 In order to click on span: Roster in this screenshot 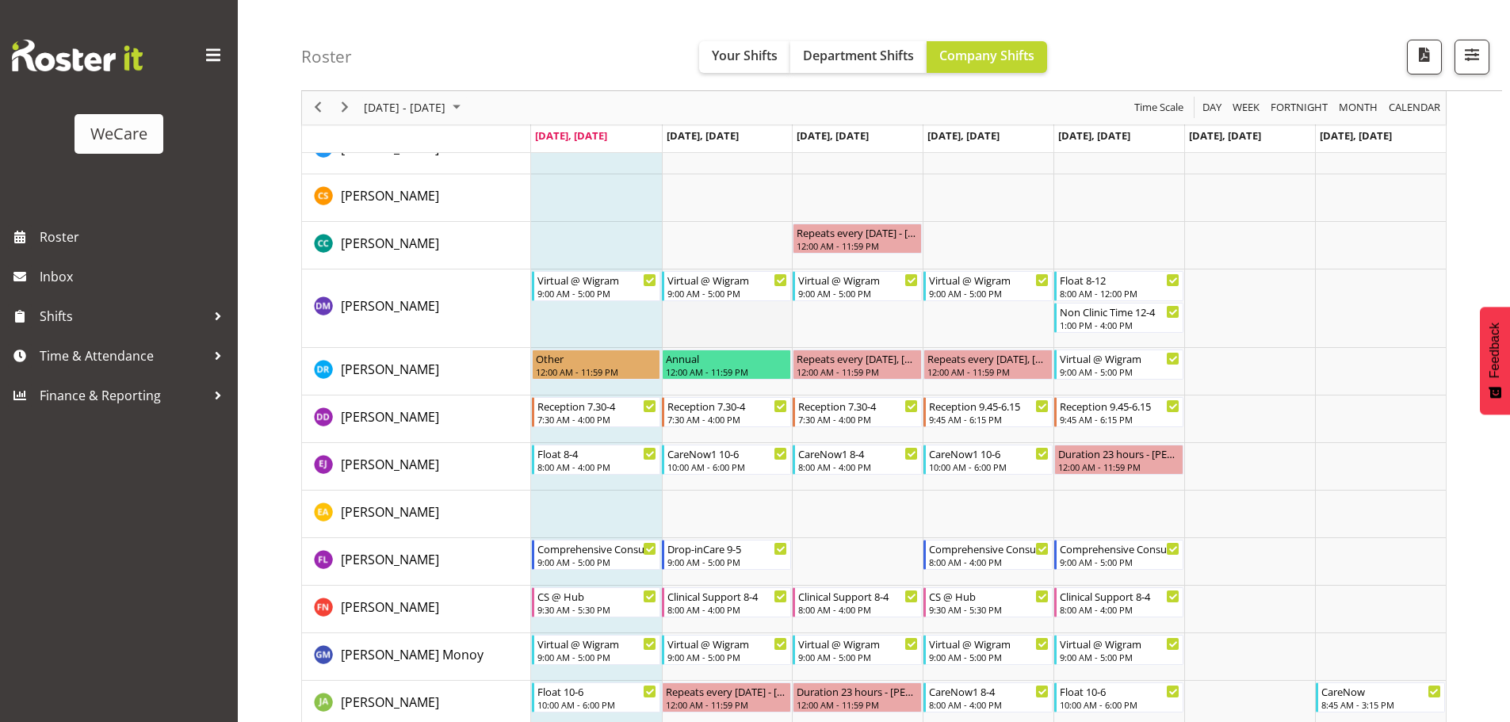, I will do `click(135, 237)`.